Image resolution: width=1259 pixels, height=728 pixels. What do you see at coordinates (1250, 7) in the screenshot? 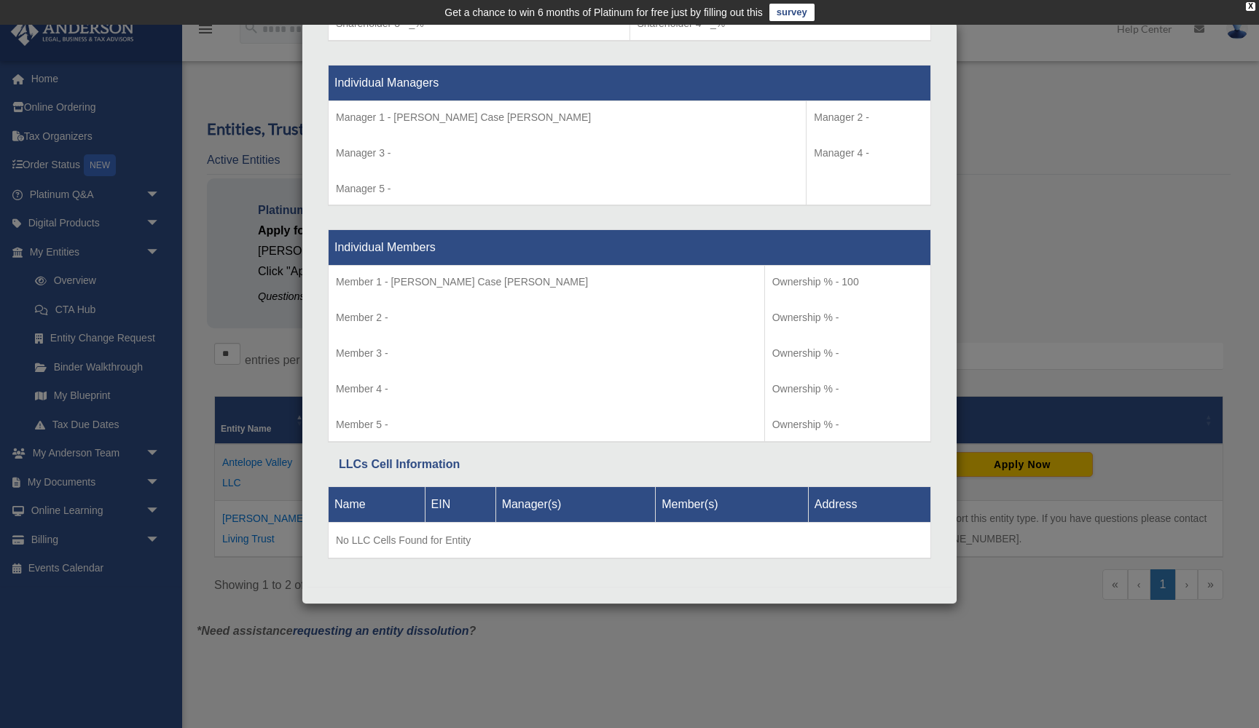
I see `div: close` at bounding box center [1250, 7].